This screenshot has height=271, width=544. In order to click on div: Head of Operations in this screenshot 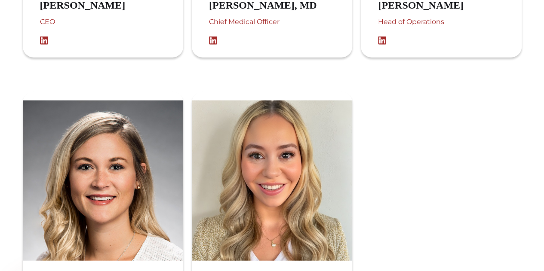, I will do `click(429, 26)`.